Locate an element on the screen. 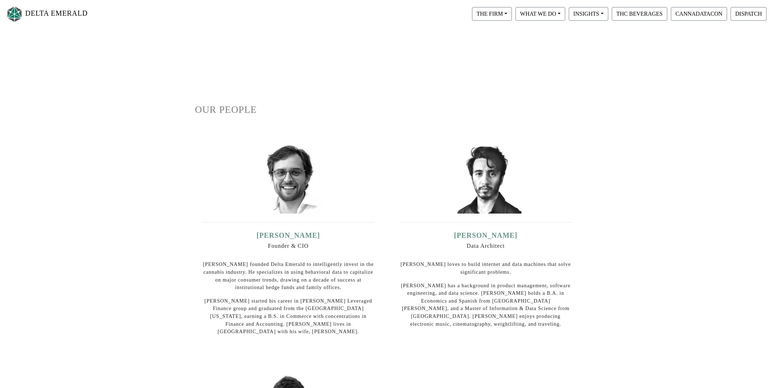  h6: Data Architect is located at coordinates (486, 245).